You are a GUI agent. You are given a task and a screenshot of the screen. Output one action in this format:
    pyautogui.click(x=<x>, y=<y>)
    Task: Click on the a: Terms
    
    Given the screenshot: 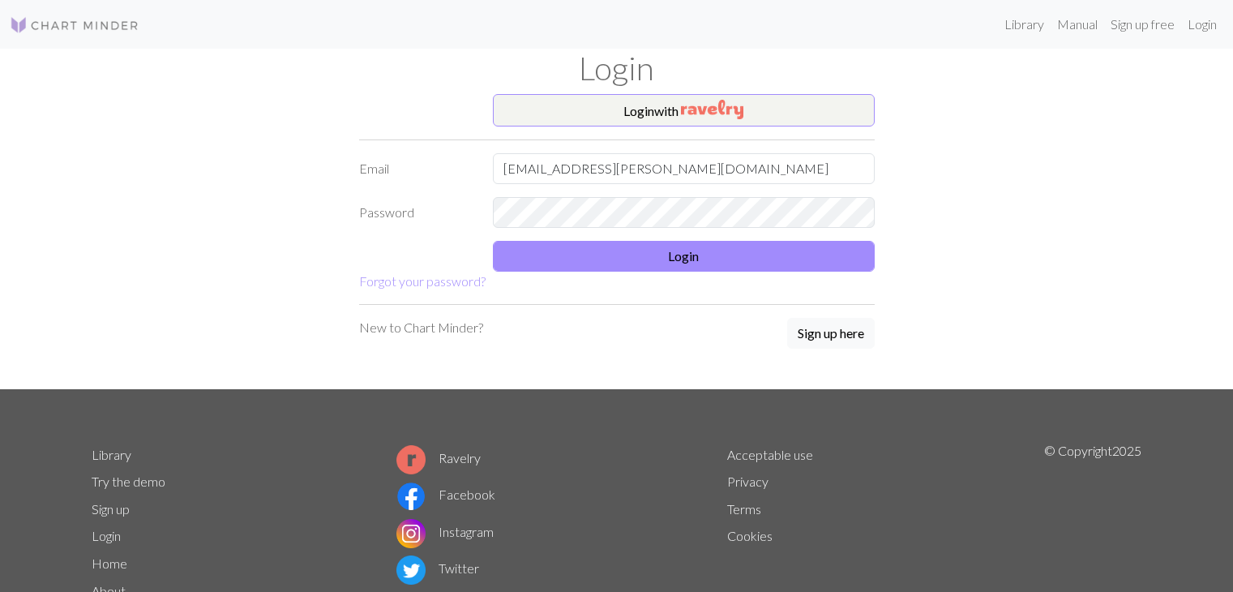 What is the action you would take?
    pyautogui.click(x=744, y=508)
    